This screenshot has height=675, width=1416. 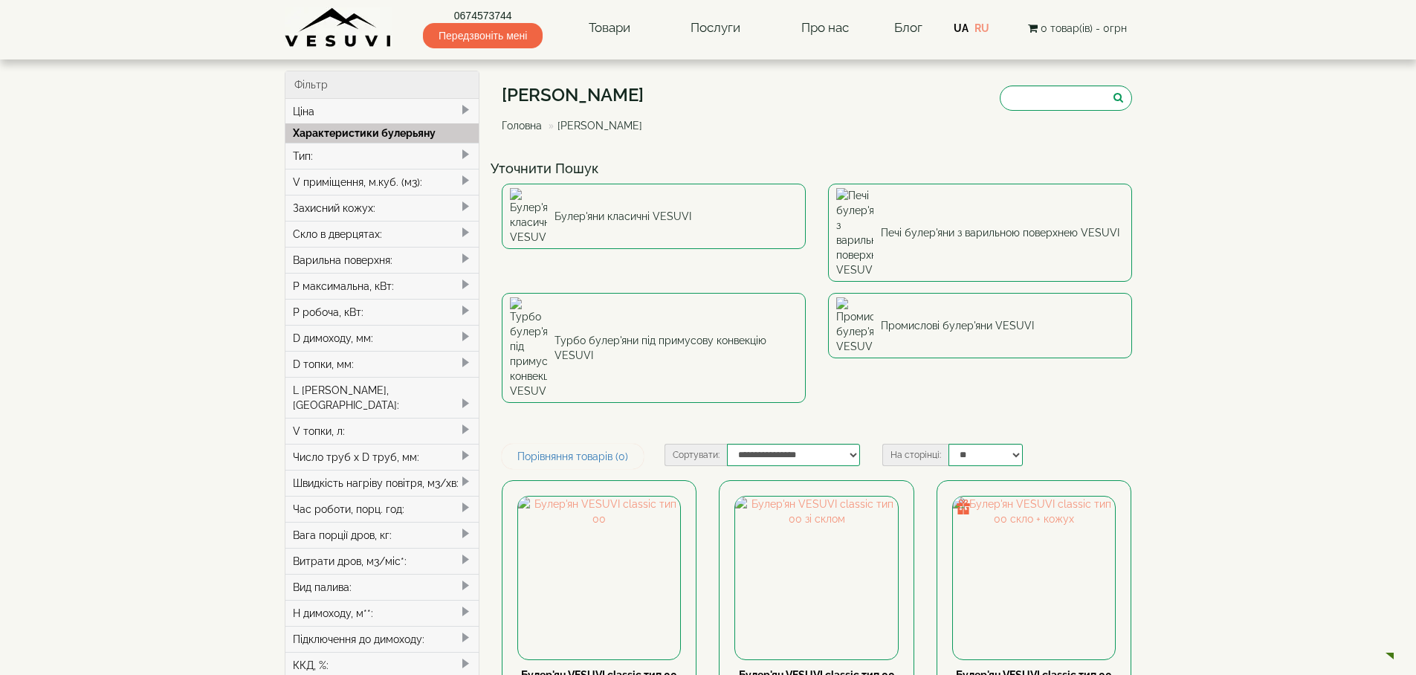 What do you see at coordinates (961, 28) in the screenshot?
I see `a: UA` at bounding box center [961, 28].